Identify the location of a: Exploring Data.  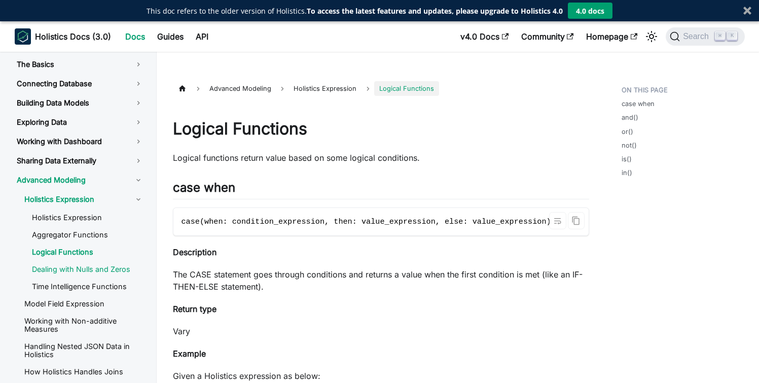
(80, 122).